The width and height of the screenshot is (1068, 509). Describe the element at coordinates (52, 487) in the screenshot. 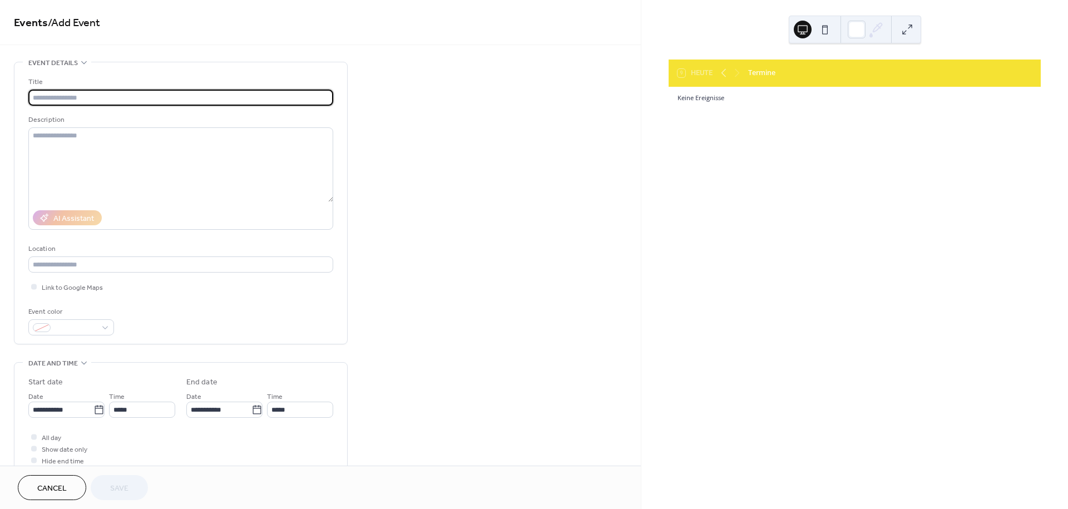

I see `a: Cancel` at that location.